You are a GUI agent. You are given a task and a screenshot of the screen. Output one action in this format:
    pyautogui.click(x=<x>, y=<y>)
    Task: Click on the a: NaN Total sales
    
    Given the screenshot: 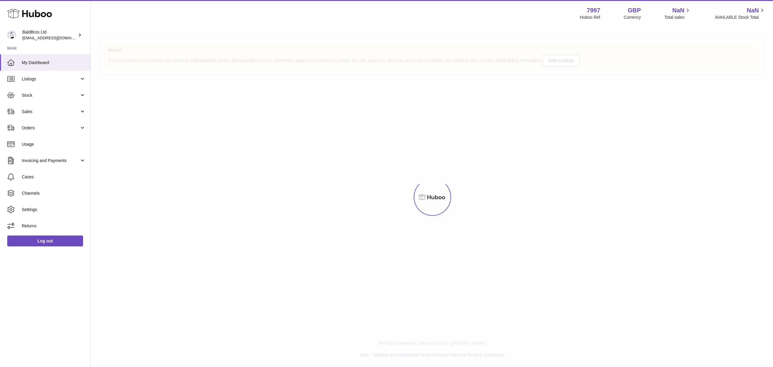 What is the action you would take?
    pyautogui.click(x=678, y=13)
    